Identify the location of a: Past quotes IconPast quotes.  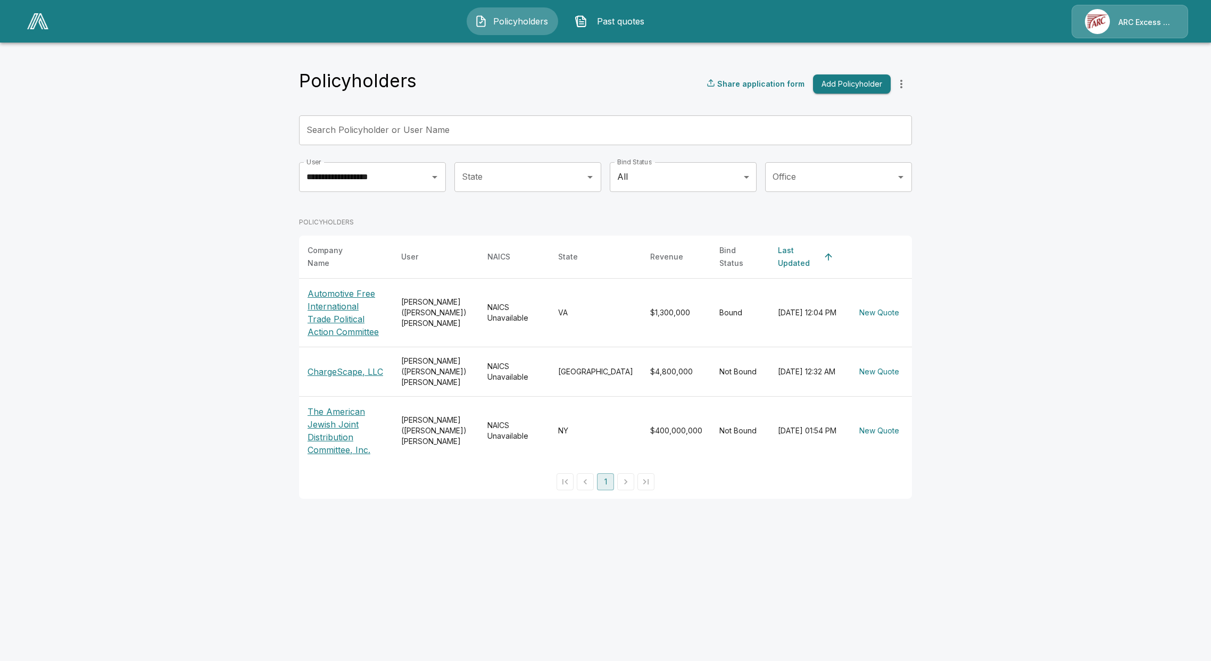
(612, 21).